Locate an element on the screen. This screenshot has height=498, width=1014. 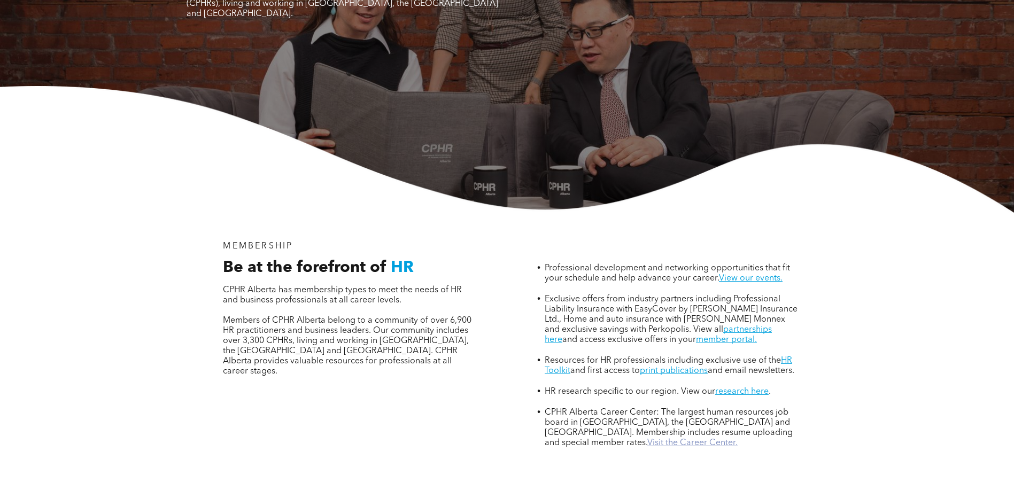
span: Be at the forefront of is located at coordinates (305, 268).